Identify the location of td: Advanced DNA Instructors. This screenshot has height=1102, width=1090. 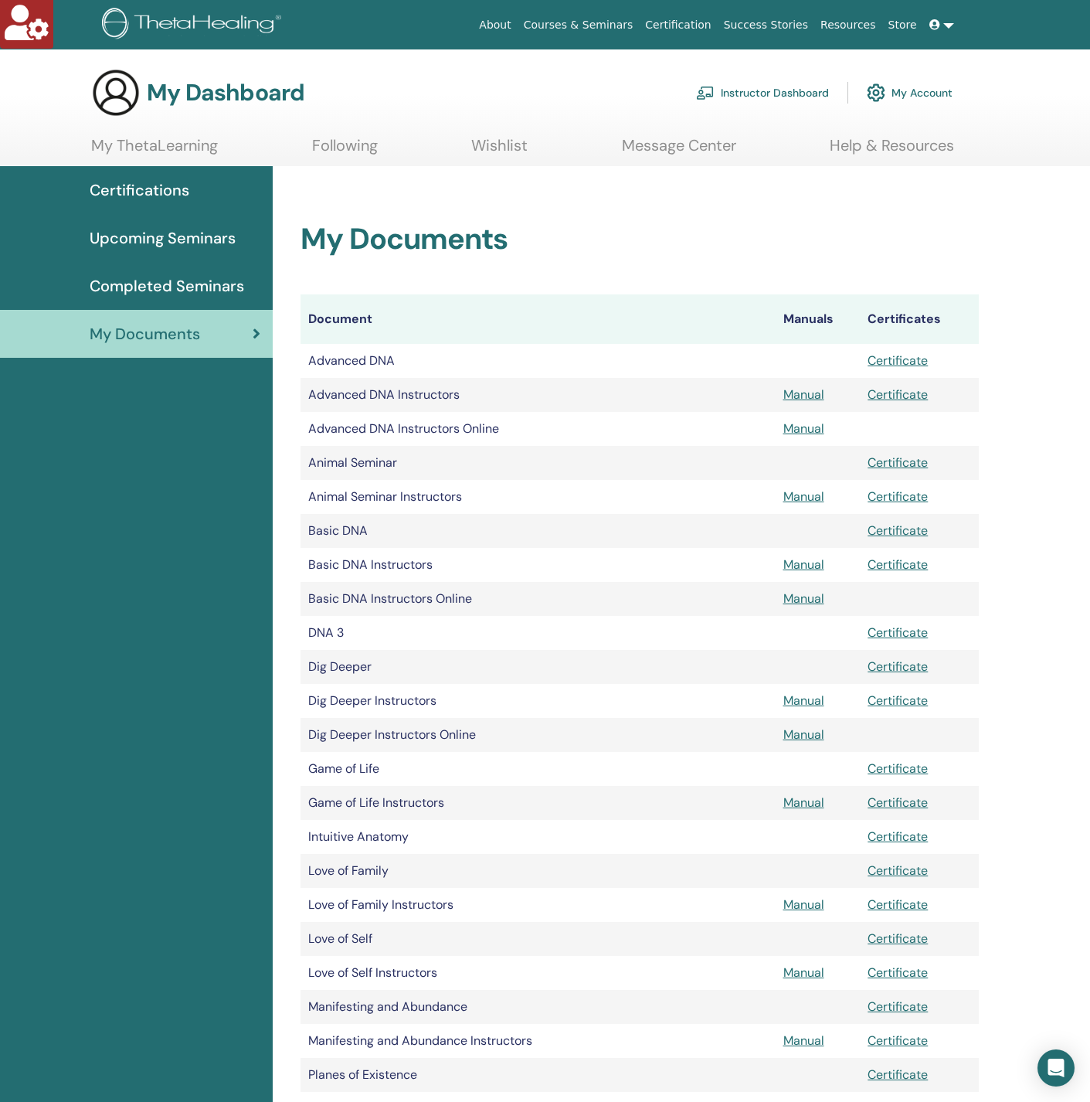
(538, 395).